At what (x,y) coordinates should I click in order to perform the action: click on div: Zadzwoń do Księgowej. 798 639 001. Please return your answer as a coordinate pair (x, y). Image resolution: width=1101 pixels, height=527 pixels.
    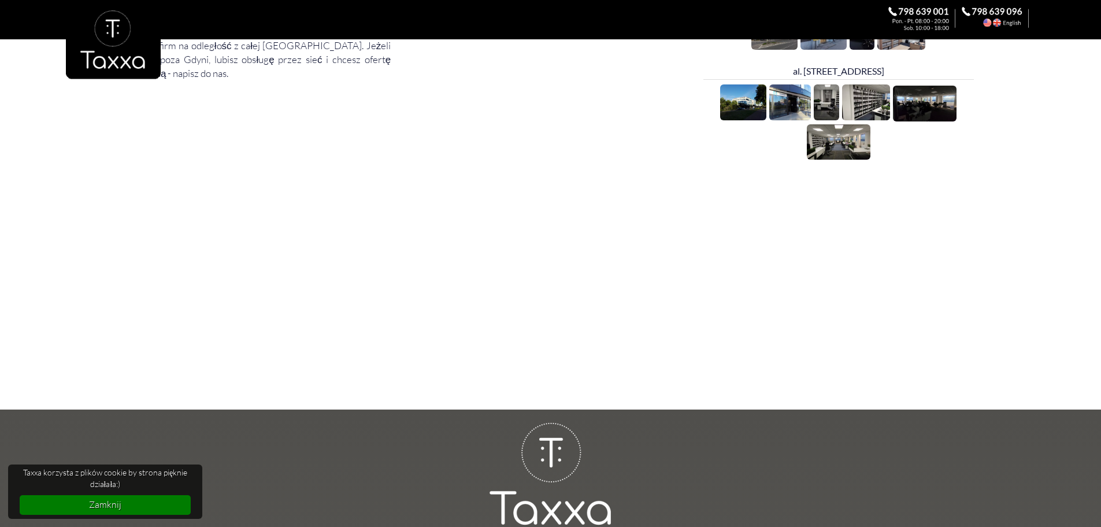
    Looking at the image, I should click on (925, 18).